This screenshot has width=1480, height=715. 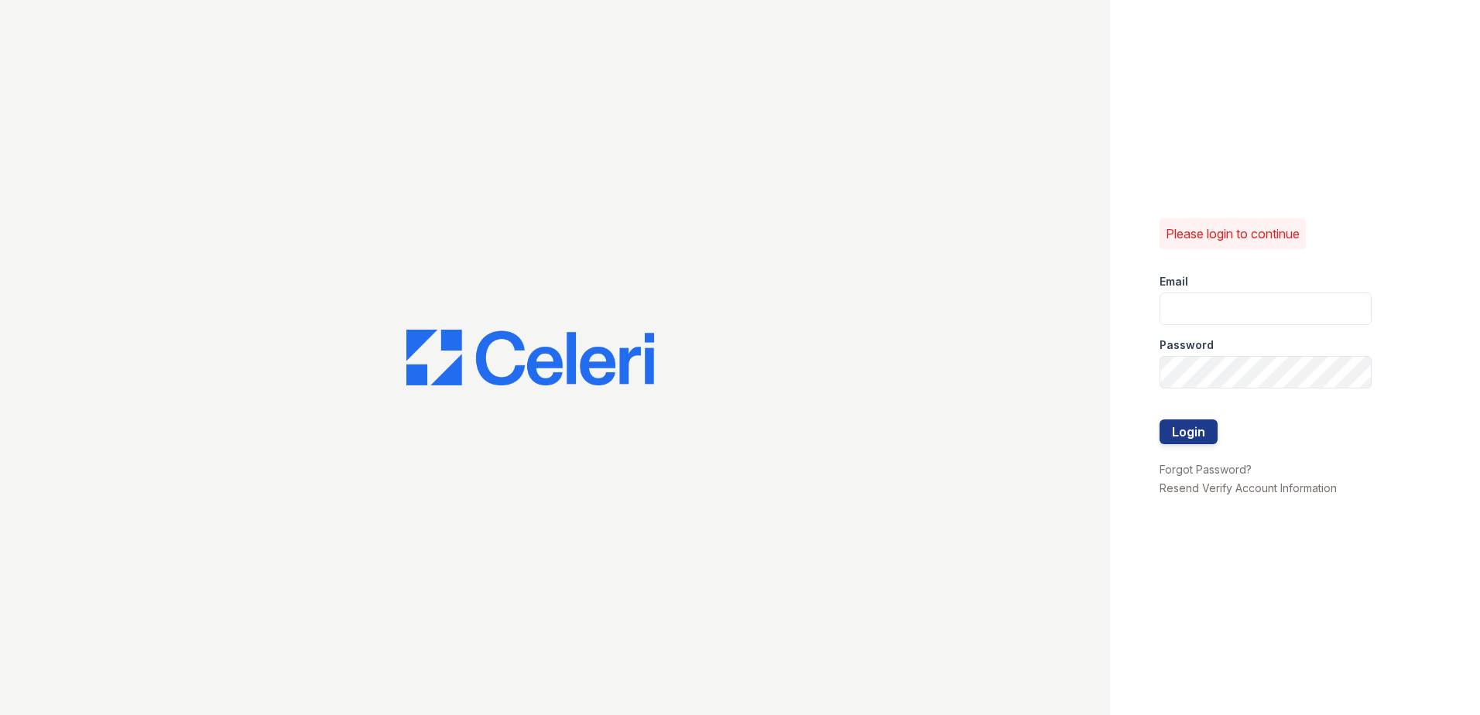 I want to click on button: Login, so click(x=1188, y=432).